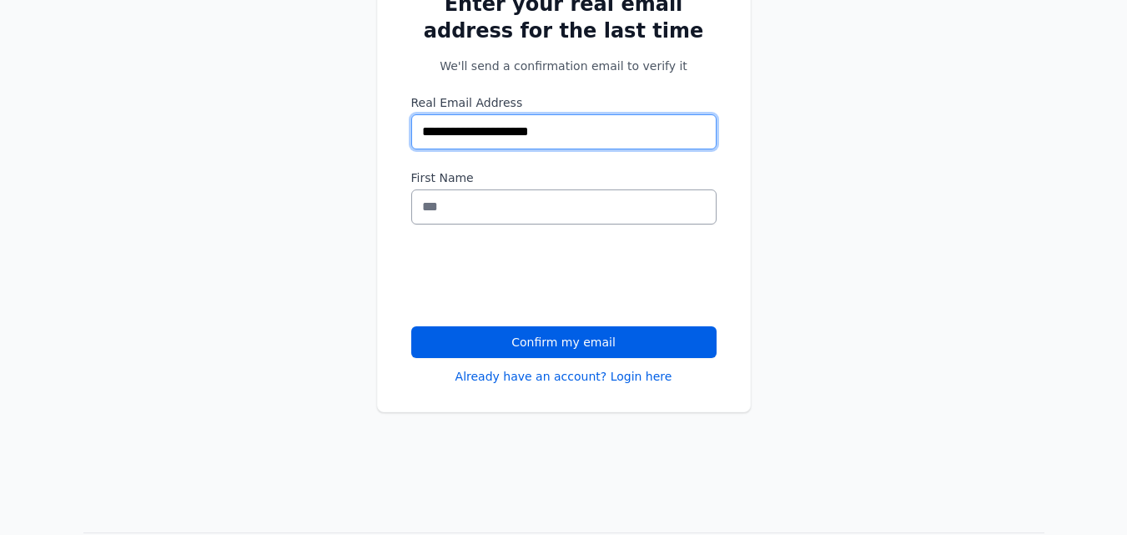 This screenshot has width=1127, height=535. Describe the element at coordinates (564, 376) in the screenshot. I see `a: Already have an account? Login here` at that location.